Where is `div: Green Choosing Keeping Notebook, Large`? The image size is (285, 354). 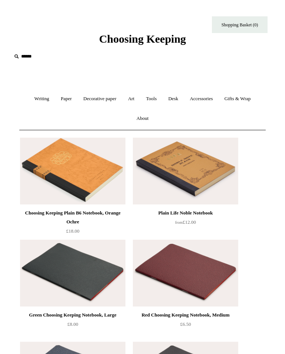
div: Green Choosing Keeping Notebook, Large is located at coordinates (73, 315).